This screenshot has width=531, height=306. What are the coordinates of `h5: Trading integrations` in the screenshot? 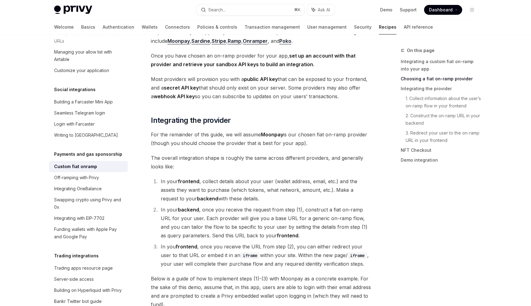 It's located at (76, 256).